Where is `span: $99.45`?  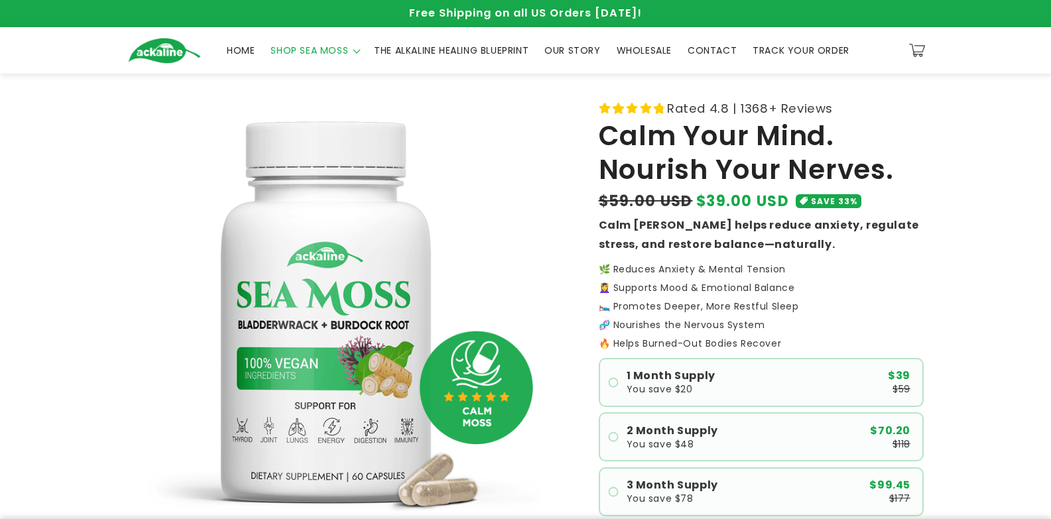 span: $99.45 is located at coordinates (890, 485).